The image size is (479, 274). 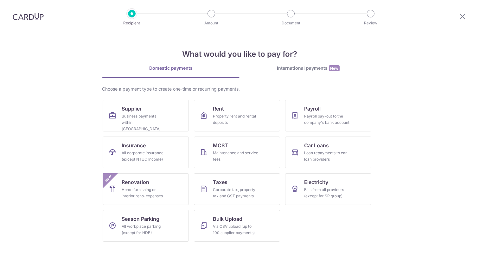 What do you see at coordinates (132, 23) in the screenshot?
I see `p: Recipient` at bounding box center [132, 23].